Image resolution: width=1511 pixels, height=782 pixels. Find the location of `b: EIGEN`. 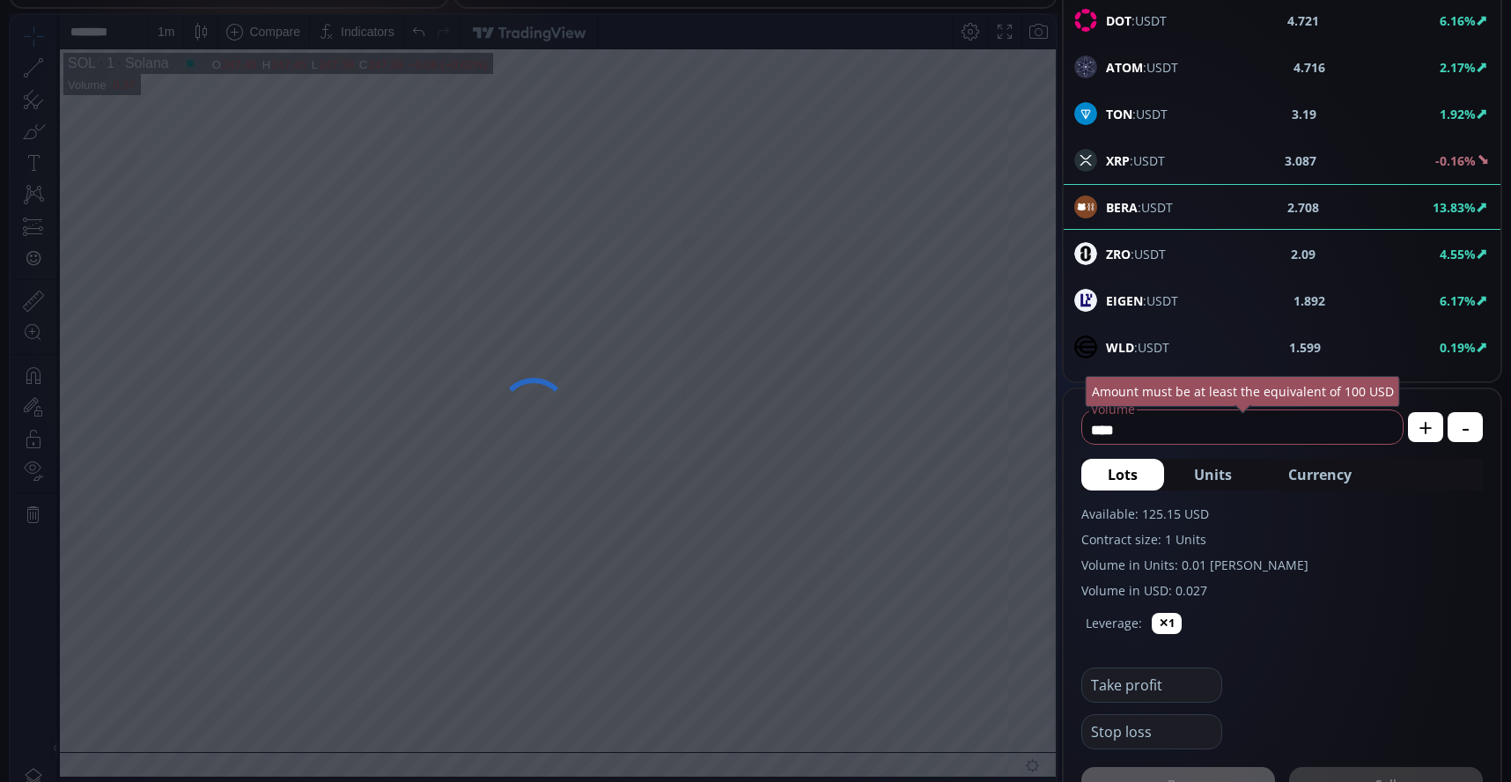

b: EIGEN is located at coordinates (1125, 300).